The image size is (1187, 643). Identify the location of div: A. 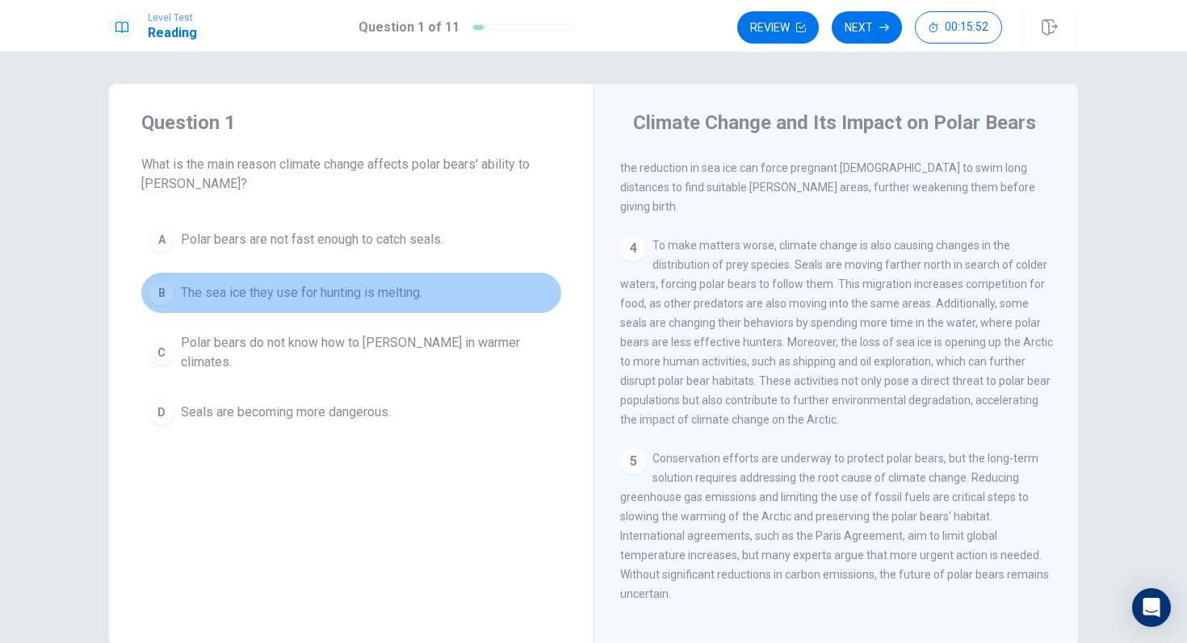
(161, 240).